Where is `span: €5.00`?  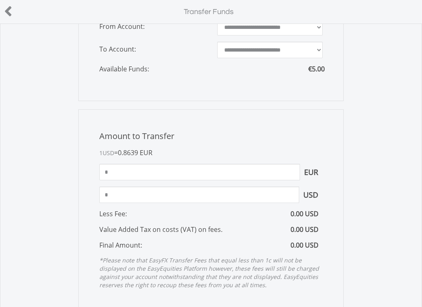
span: €5.00 is located at coordinates (317, 69).